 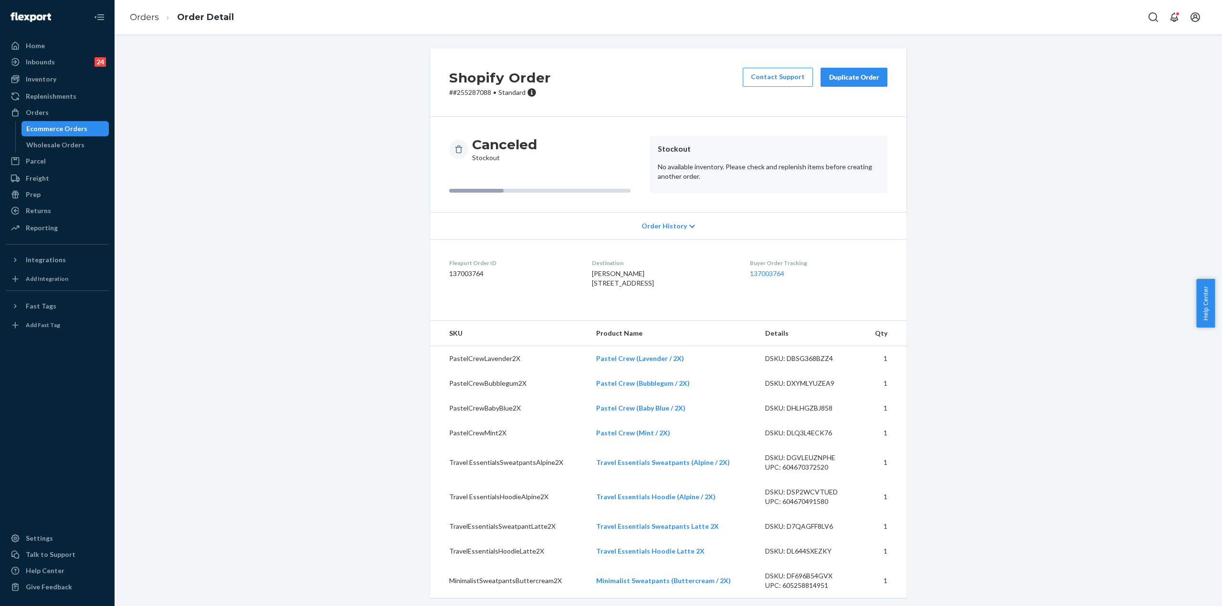 I want to click on div: DSKU: DXYMLYUZEA9, so click(x=810, y=384).